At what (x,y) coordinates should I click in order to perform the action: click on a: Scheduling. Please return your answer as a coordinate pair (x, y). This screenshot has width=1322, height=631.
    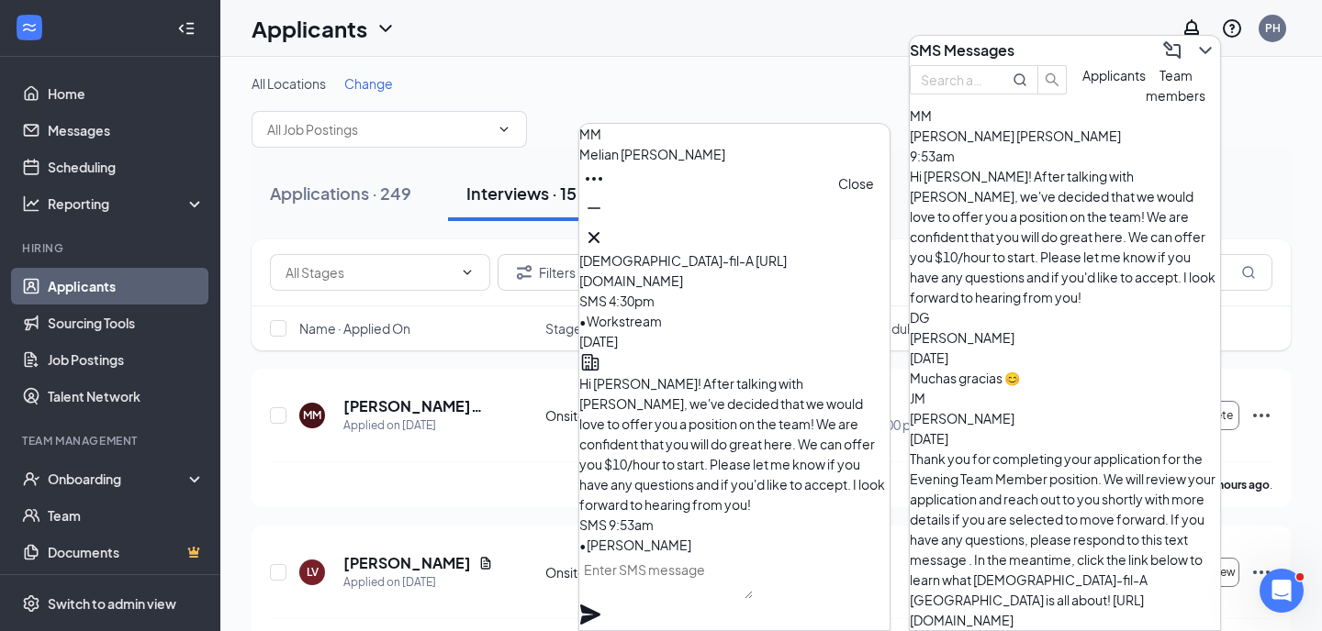
    Looking at the image, I should click on (126, 167).